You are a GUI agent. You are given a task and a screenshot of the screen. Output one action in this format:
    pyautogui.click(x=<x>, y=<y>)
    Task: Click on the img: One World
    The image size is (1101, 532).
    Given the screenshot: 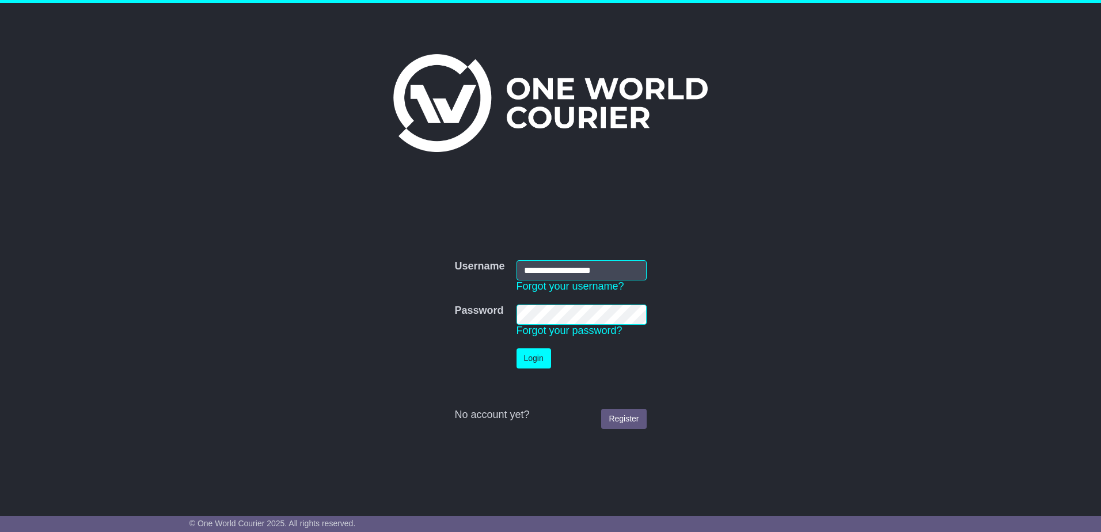 What is the action you would take?
    pyautogui.click(x=550, y=103)
    